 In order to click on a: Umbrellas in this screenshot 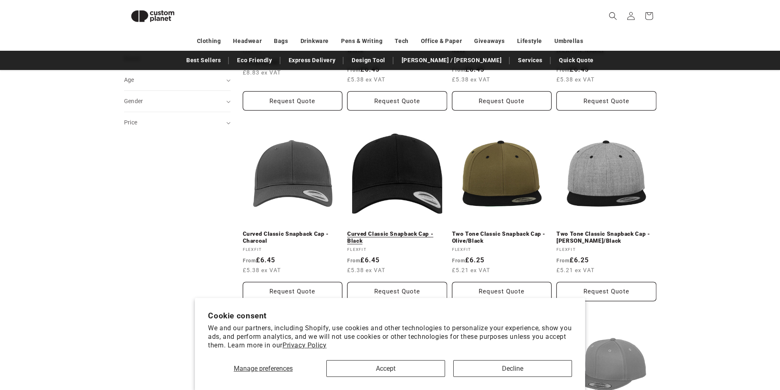, I will do `click(569, 41)`.